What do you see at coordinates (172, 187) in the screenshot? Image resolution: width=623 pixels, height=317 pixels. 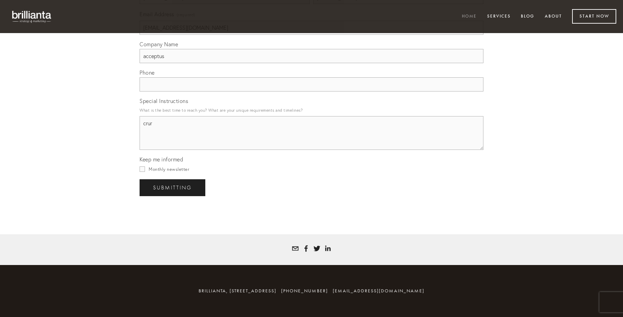 I see `button: SubmittingSubmitting` at bounding box center [172, 187].